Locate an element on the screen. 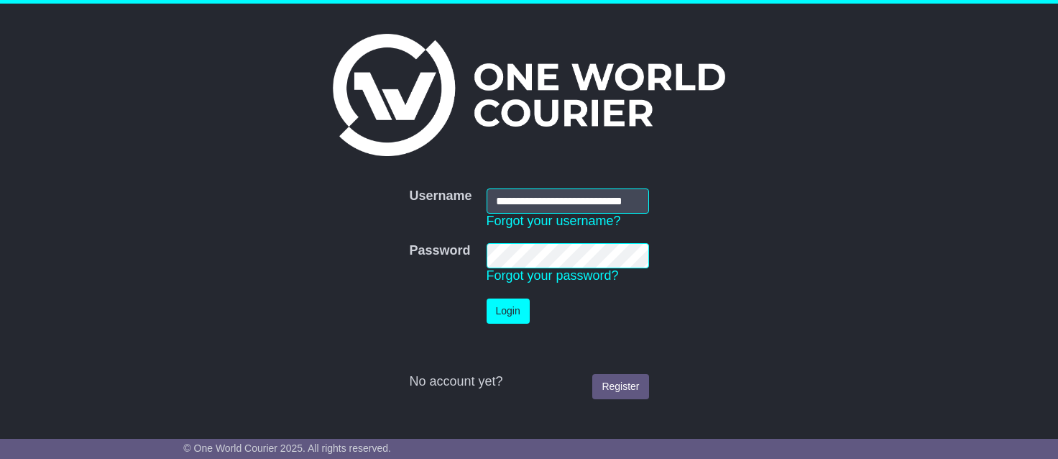 This screenshot has height=459, width=1058. label: Username is located at coordinates (440, 196).